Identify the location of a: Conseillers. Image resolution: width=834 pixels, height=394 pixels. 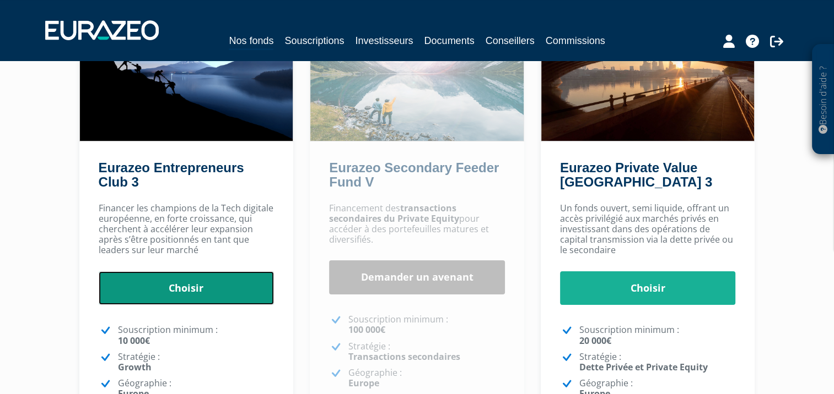
(510, 41).